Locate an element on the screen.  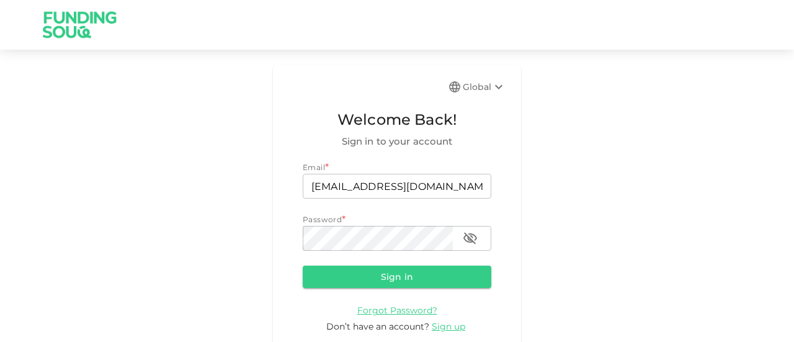
input: password is located at coordinates (378, 238).